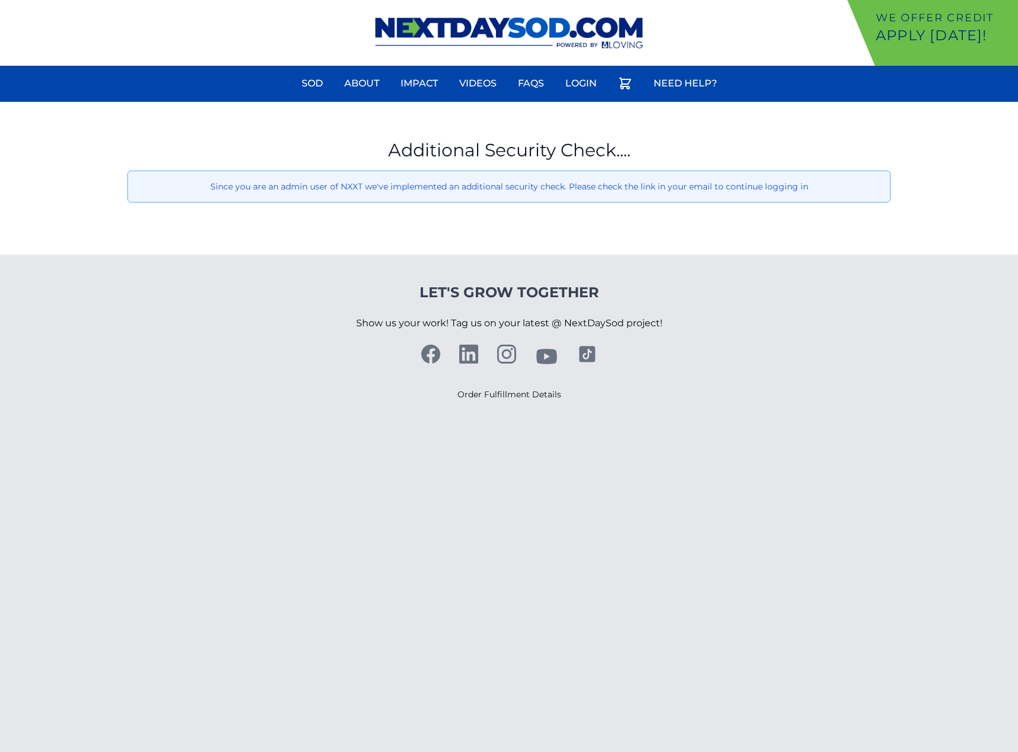 Image resolution: width=1018 pixels, height=752 pixels. What do you see at coordinates (509, 150) in the screenshot?
I see `h1: Additional Security Check....` at bounding box center [509, 150].